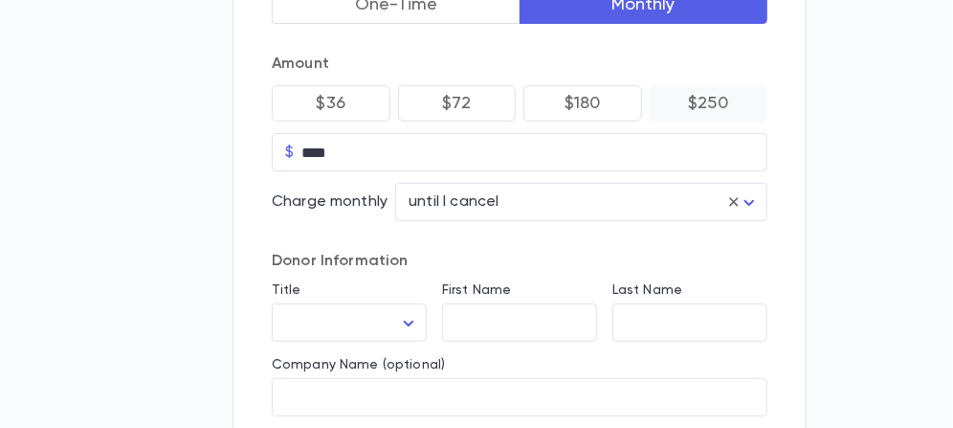 This screenshot has height=428, width=953. I want to click on button: $72, so click(457, 103).